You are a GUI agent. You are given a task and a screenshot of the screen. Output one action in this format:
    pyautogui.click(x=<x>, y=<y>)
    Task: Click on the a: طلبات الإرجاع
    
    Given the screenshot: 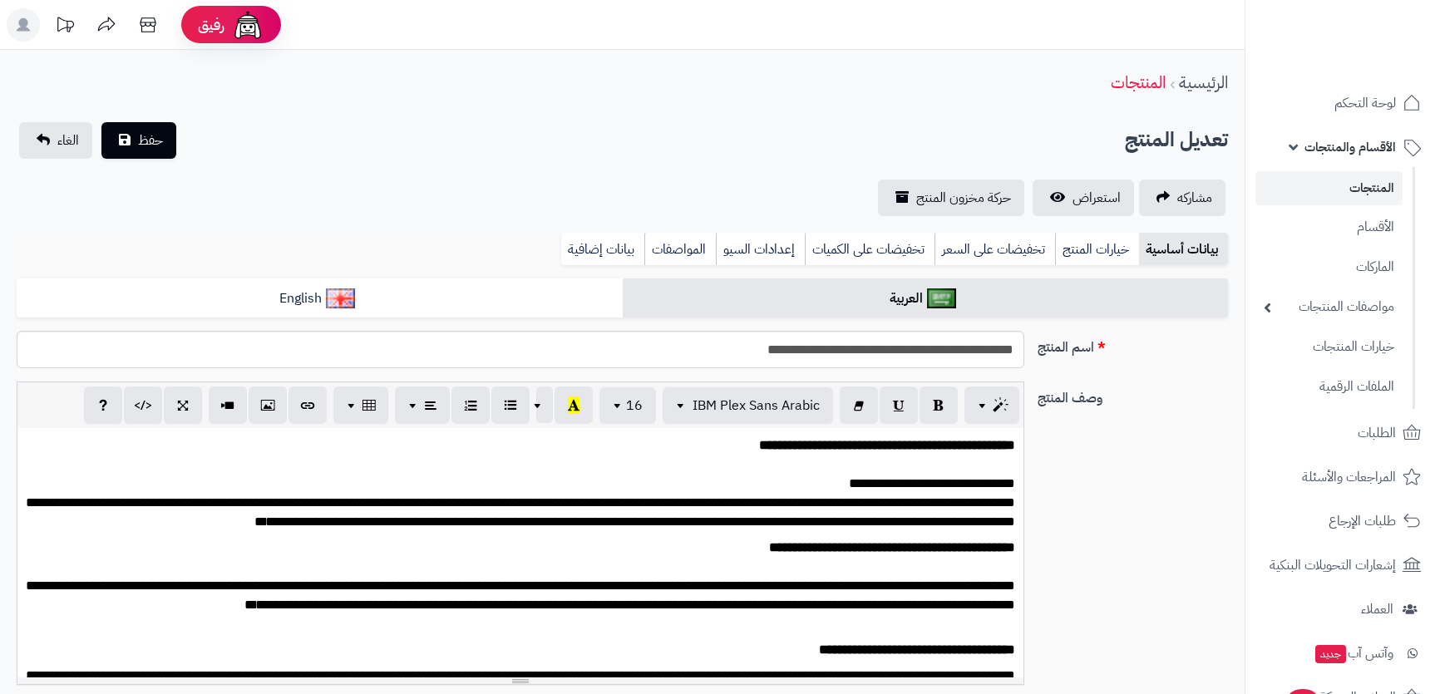 What is the action you would take?
    pyautogui.click(x=1343, y=521)
    